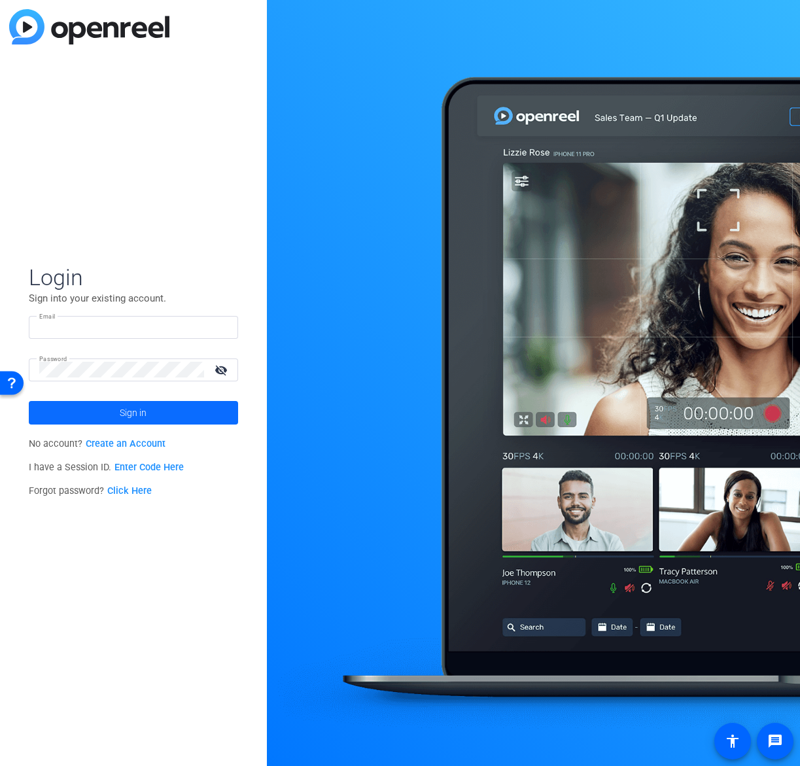 This screenshot has width=800, height=766. What do you see at coordinates (133, 327) in the screenshot?
I see `input: Enter Email Address` at bounding box center [133, 327].